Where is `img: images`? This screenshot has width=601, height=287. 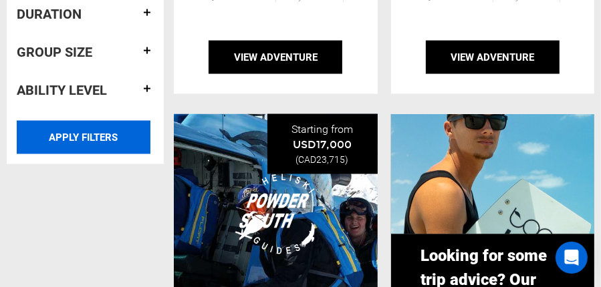
img: images is located at coordinates (275, 214).